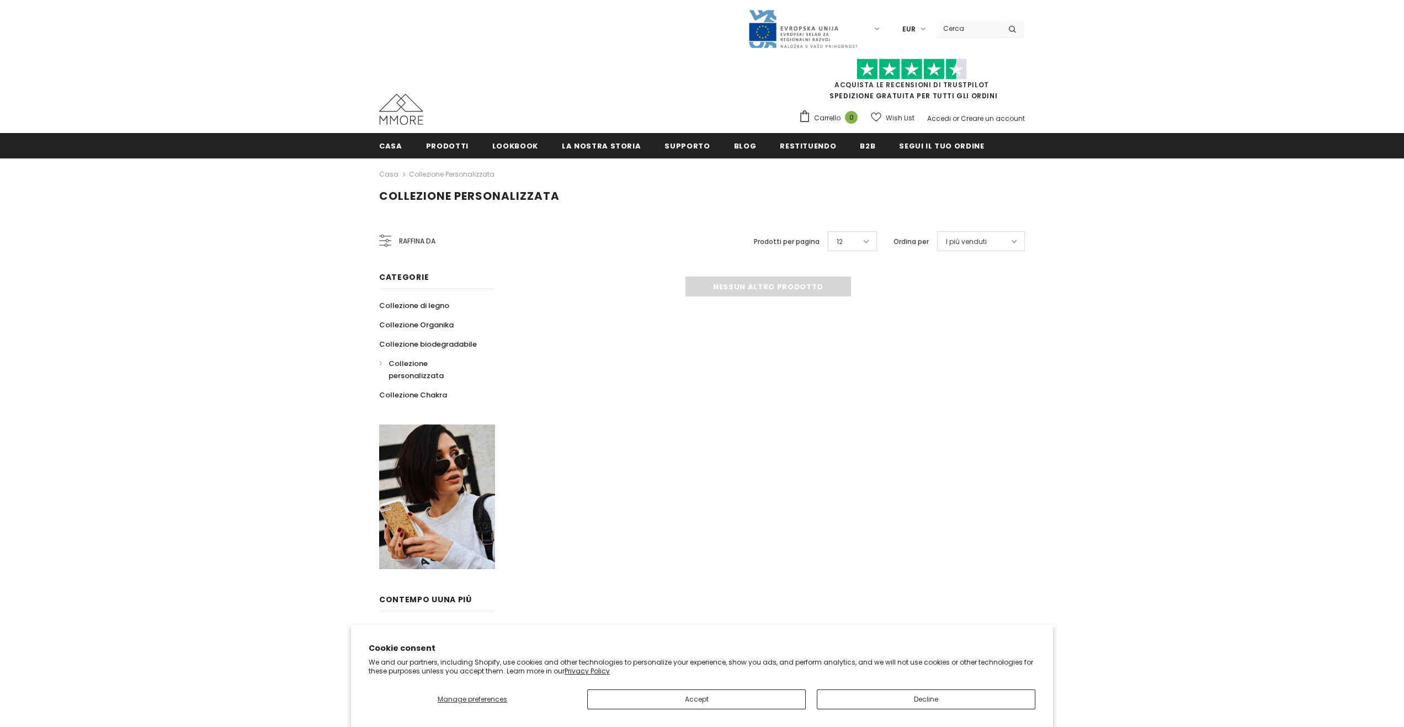  What do you see at coordinates (428, 344) in the screenshot?
I see `span: Collezione biodegradabile` at bounding box center [428, 344].